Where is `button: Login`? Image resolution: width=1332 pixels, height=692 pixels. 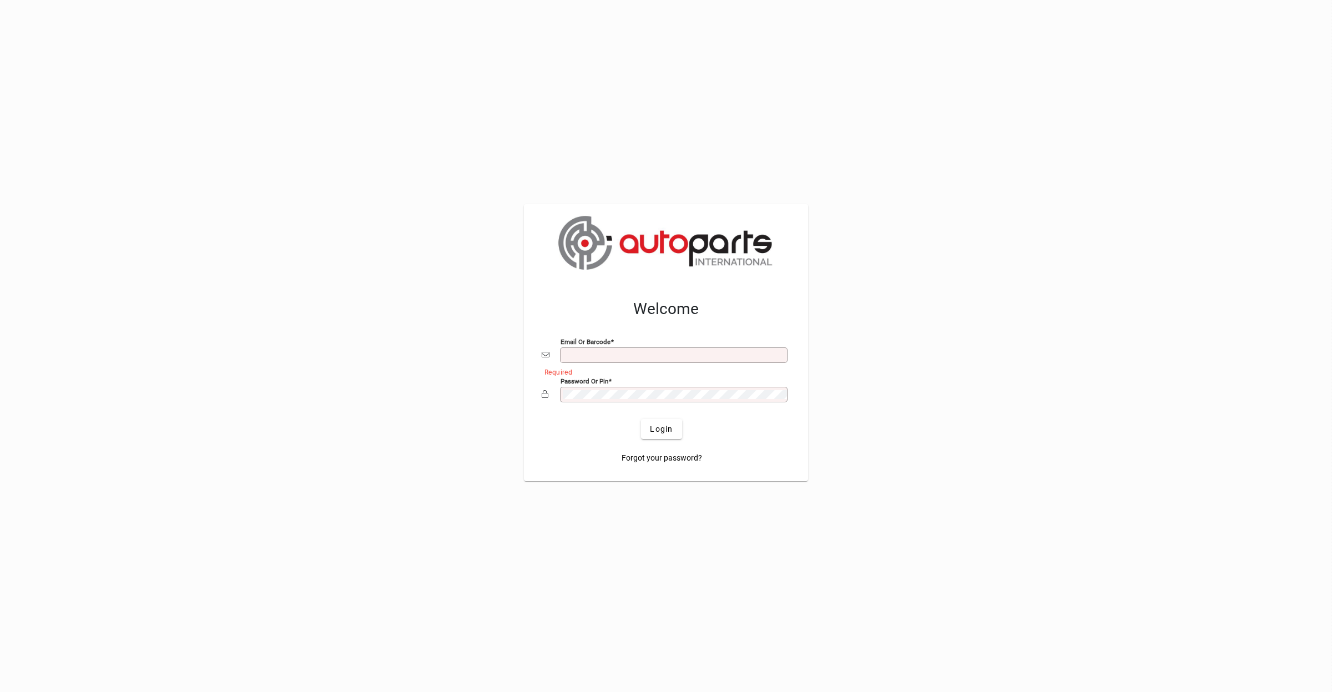 button: Login is located at coordinates (661, 429).